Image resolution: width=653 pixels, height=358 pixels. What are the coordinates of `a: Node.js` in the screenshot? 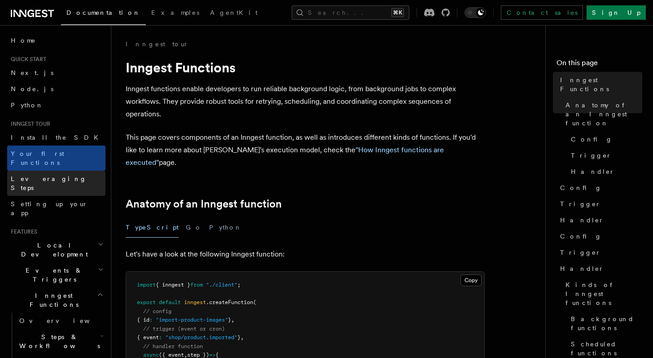 It's located at (56, 89).